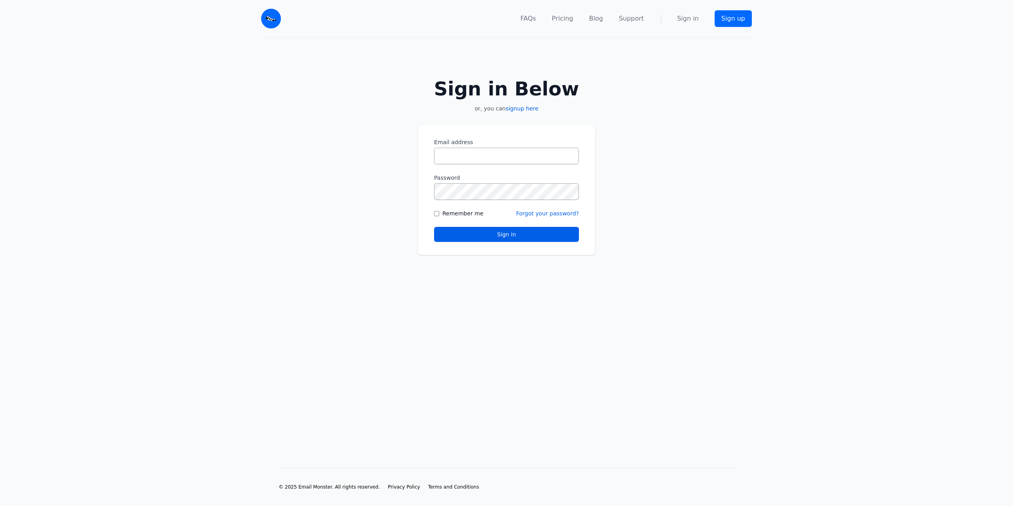  What do you see at coordinates (547, 213) in the screenshot?
I see `a: Forgot your password?` at bounding box center [547, 213].